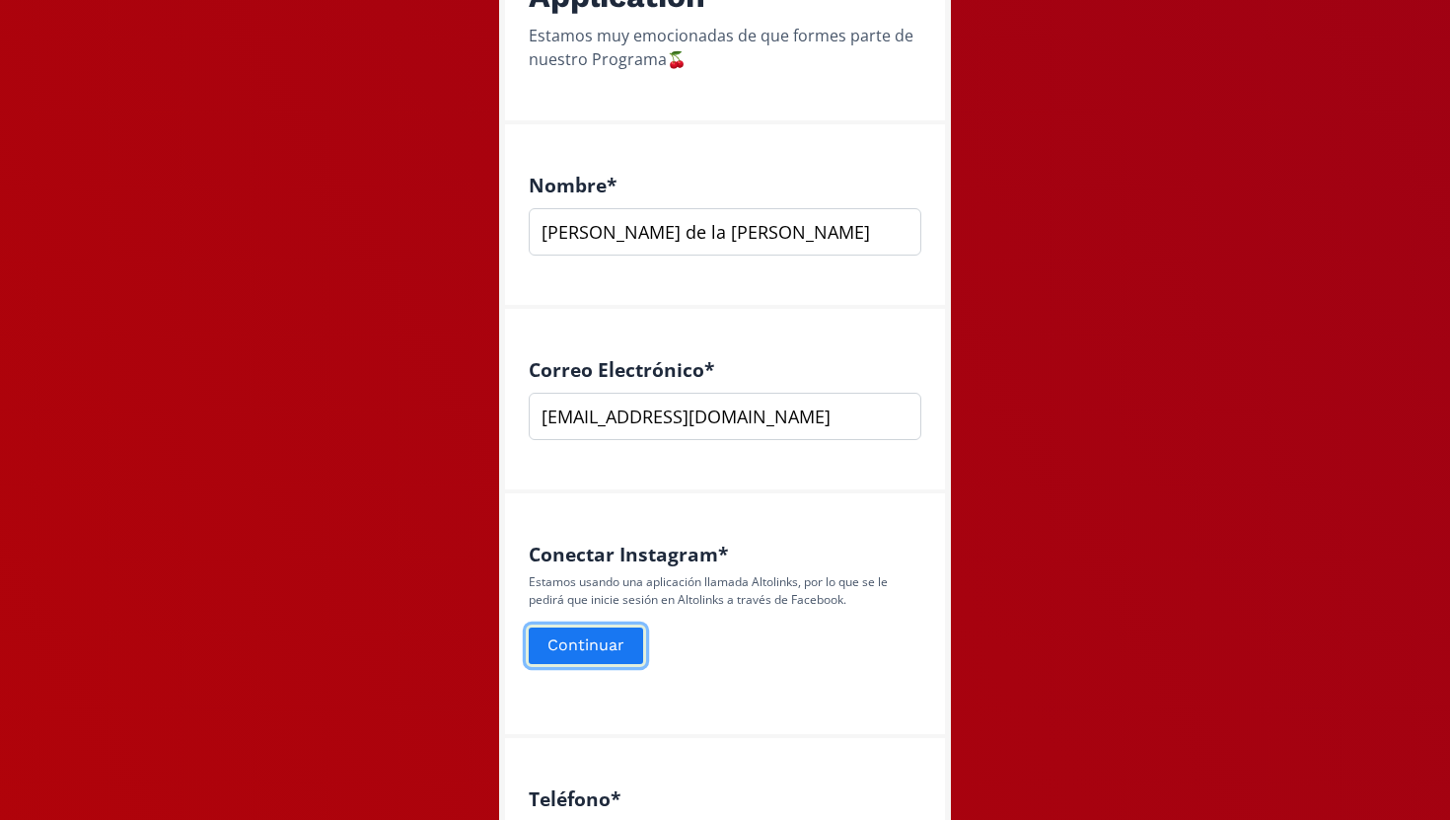  I want to click on h4: Teléfono *, so click(725, 798).